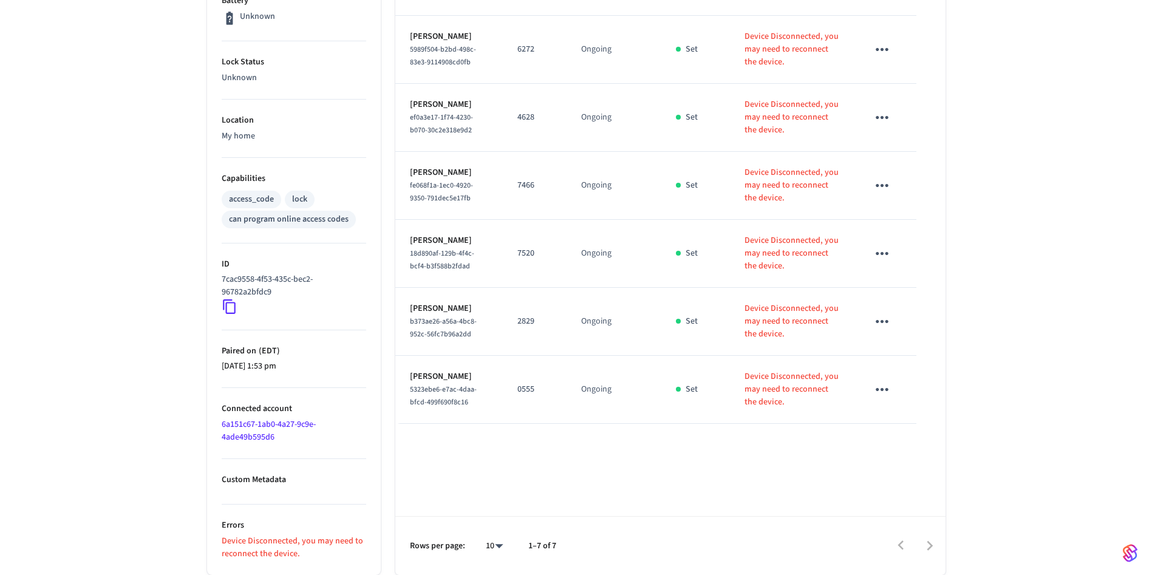 The width and height of the screenshot is (1152, 575). Describe the element at coordinates (535, 321) in the screenshot. I see `p: 2829` at that location.